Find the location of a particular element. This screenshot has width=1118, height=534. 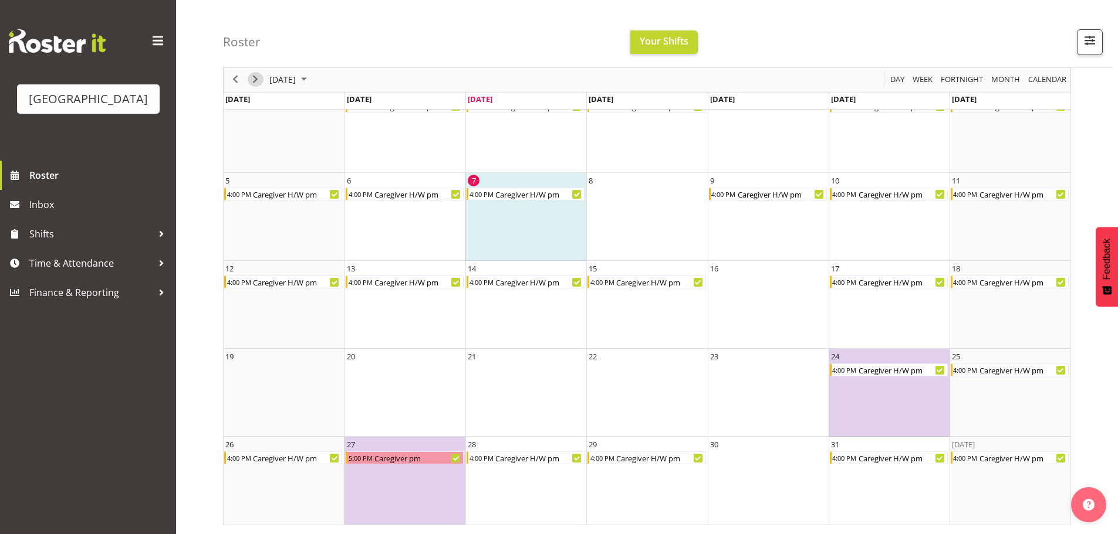

div: Caregiver H/W pm Begin From Monday, October 13, 2025 at 4:00:00 PM GMT+13:00 Ends At Monday, Octo... is located at coordinates (404, 282).